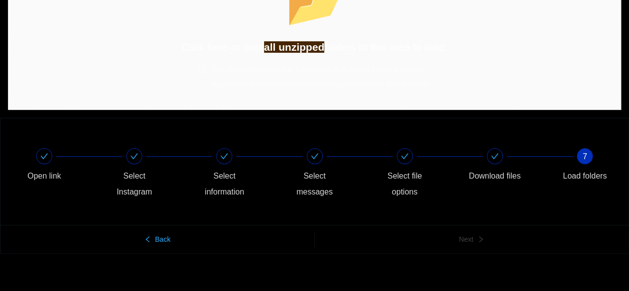  Describe the element at coordinates (314, 47) in the screenshot. I see `h2: Click here or drop folders to this area to load.` at that location.